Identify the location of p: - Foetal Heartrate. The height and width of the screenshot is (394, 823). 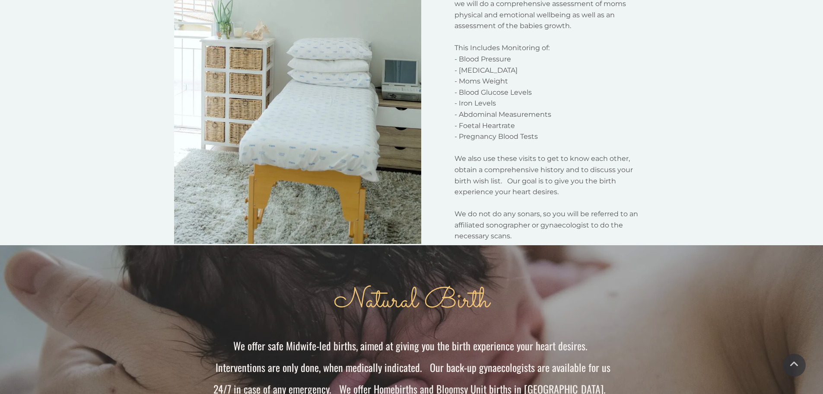
(547, 126).